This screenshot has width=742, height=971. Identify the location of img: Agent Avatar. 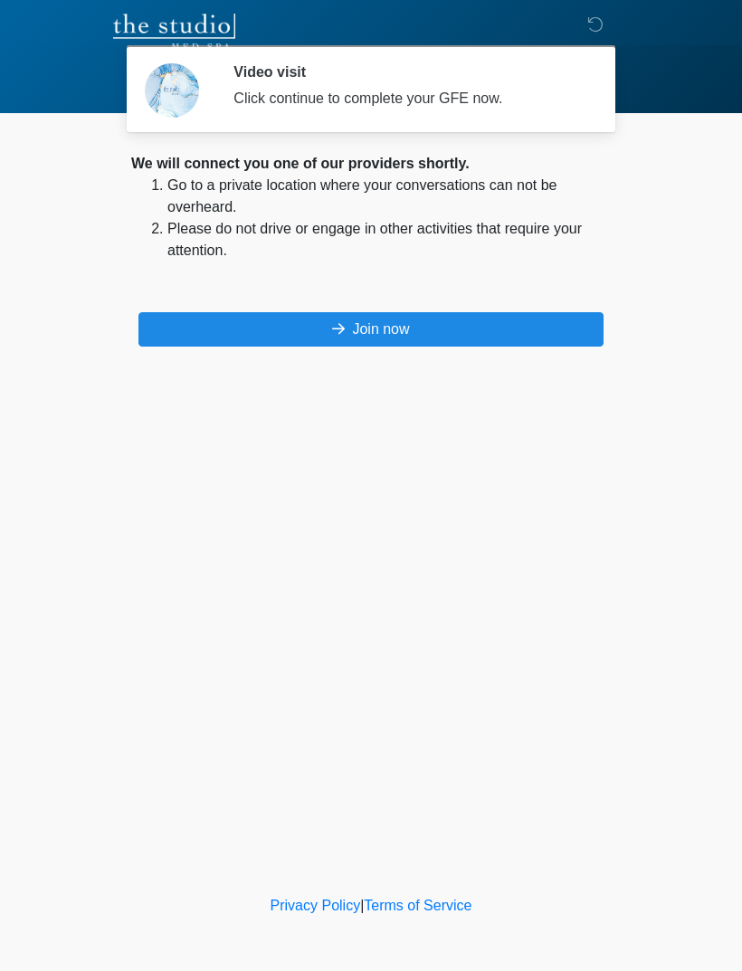
(172, 90).